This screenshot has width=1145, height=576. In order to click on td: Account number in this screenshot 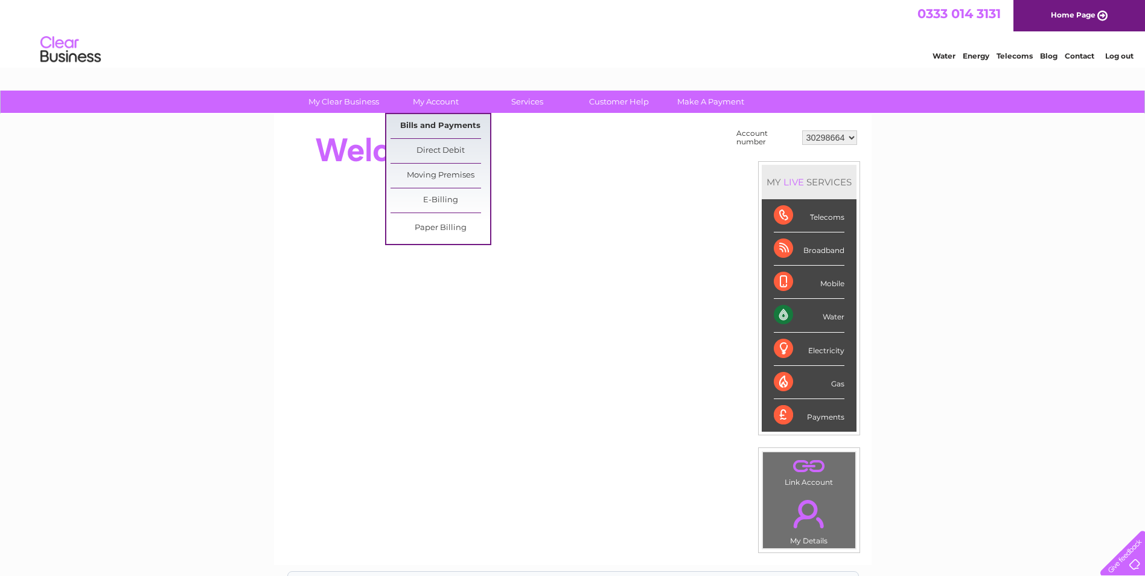, I will do `click(766, 138)`.